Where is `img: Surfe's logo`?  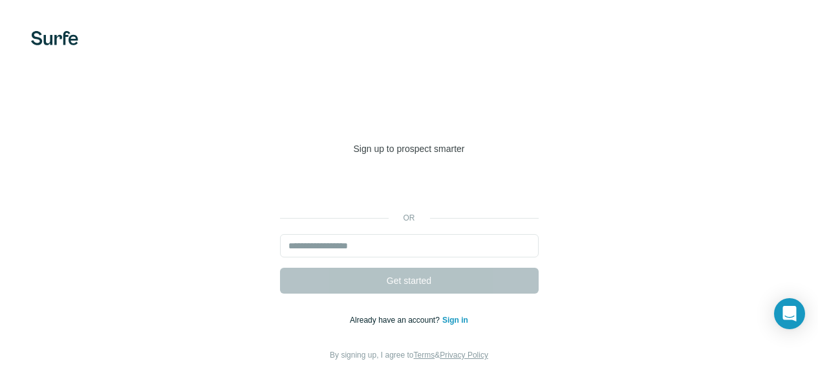 img: Surfe's logo is located at coordinates (54, 38).